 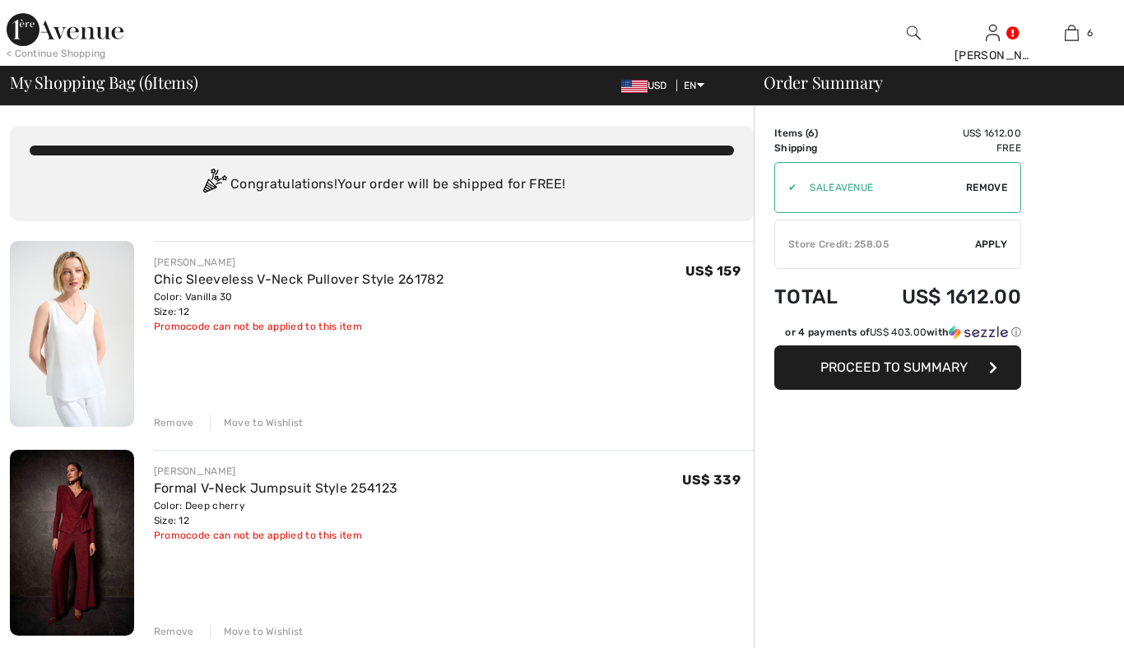 What do you see at coordinates (817, 297) in the screenshot?
I see `td: Total` at bounding box center [817, 297].